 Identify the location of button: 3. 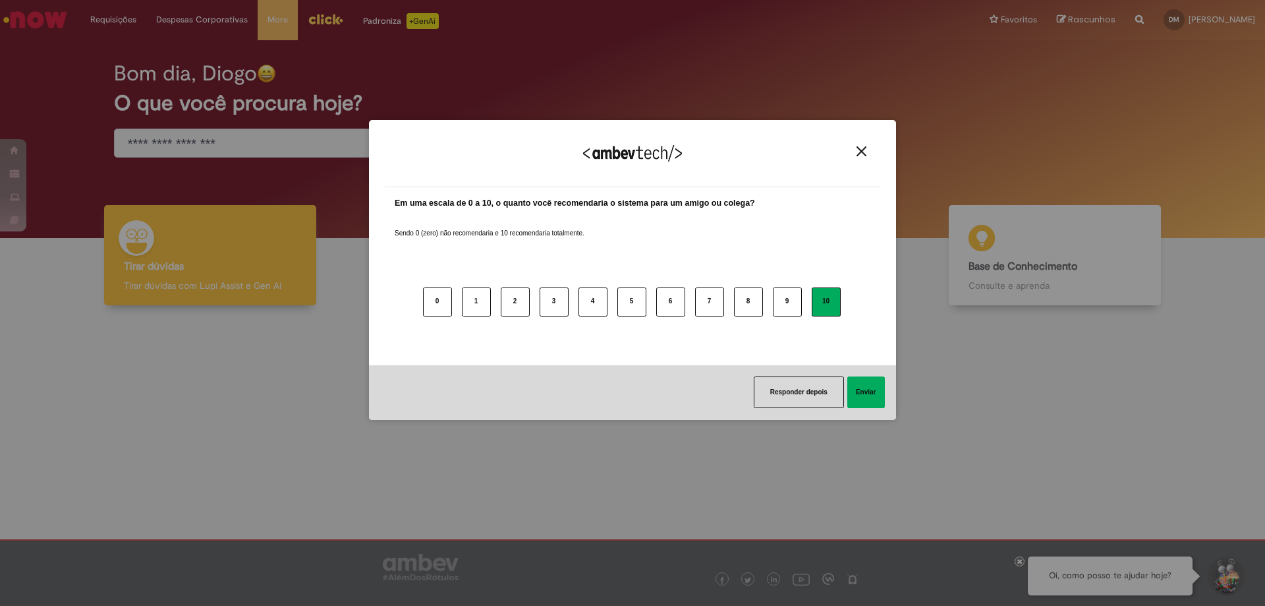
(554, 302).